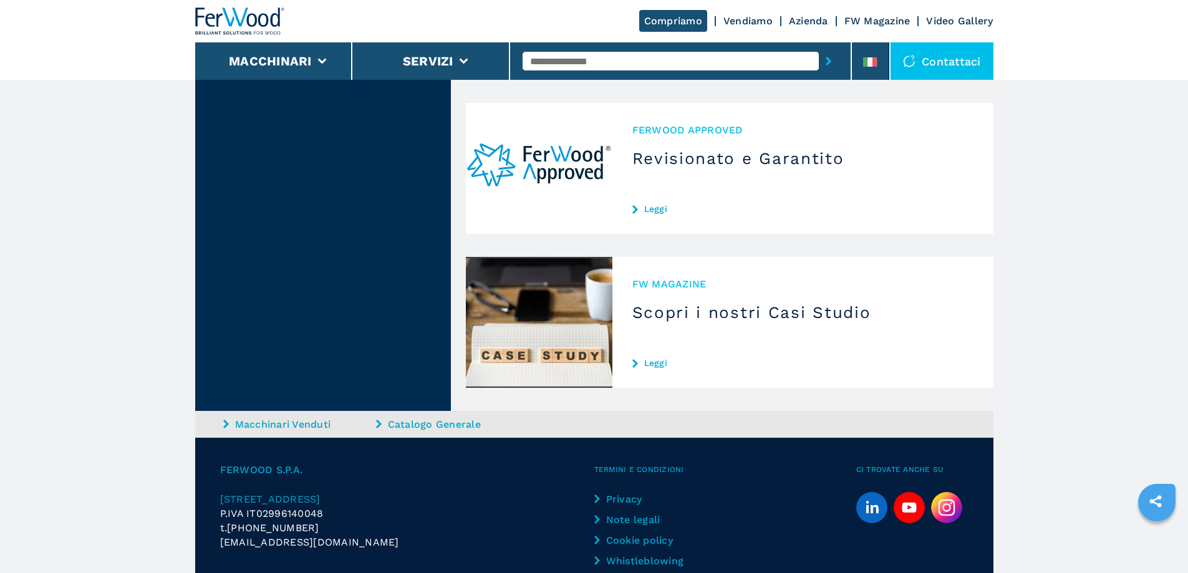  What do you see at coordinates (909, 508) in the screenshot?
I see `a: youtube` at bounding box center [909, 508].